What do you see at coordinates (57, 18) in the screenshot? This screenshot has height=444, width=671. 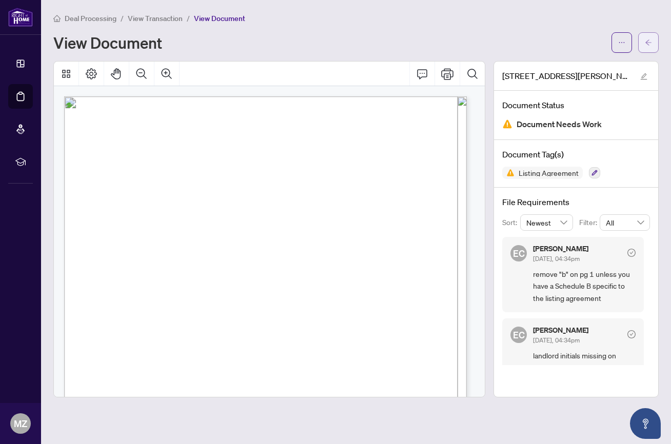 I see `span: home` at bounding box center [57, 18].